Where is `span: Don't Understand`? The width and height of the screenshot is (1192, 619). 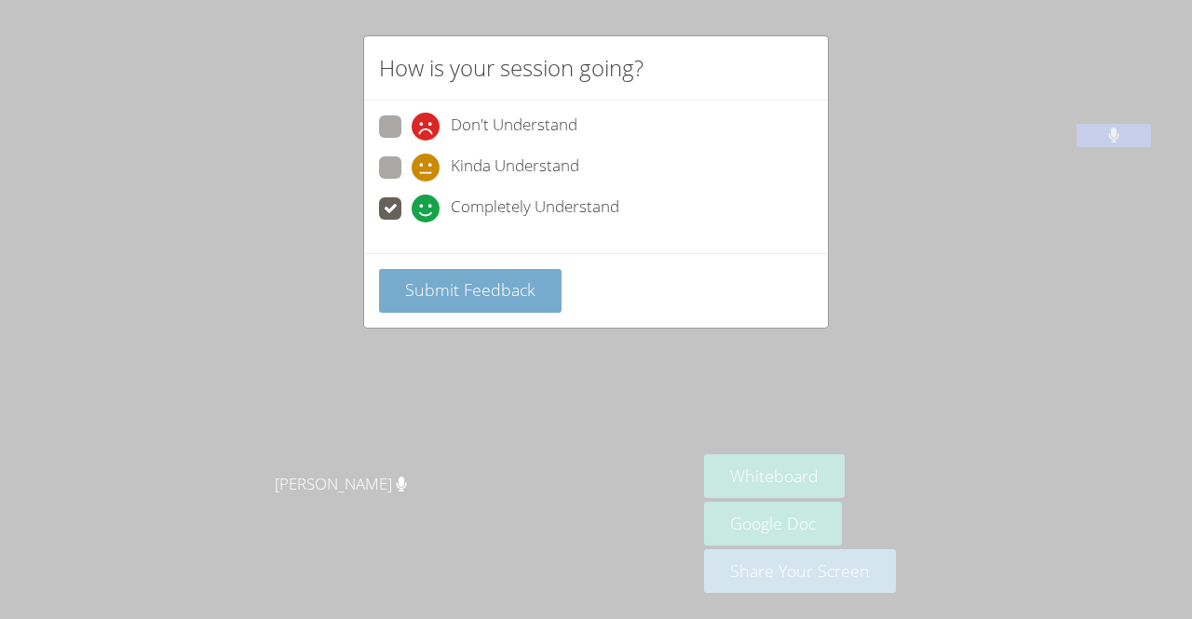 span: Don't Understand is located at coordinates (514, 127).